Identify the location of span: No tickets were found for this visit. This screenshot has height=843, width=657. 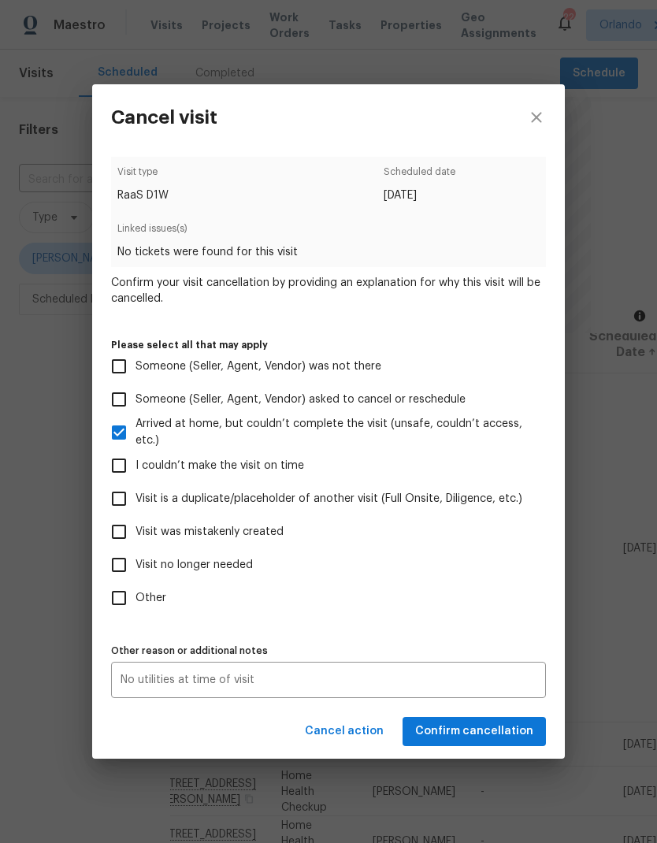
(328, 252).